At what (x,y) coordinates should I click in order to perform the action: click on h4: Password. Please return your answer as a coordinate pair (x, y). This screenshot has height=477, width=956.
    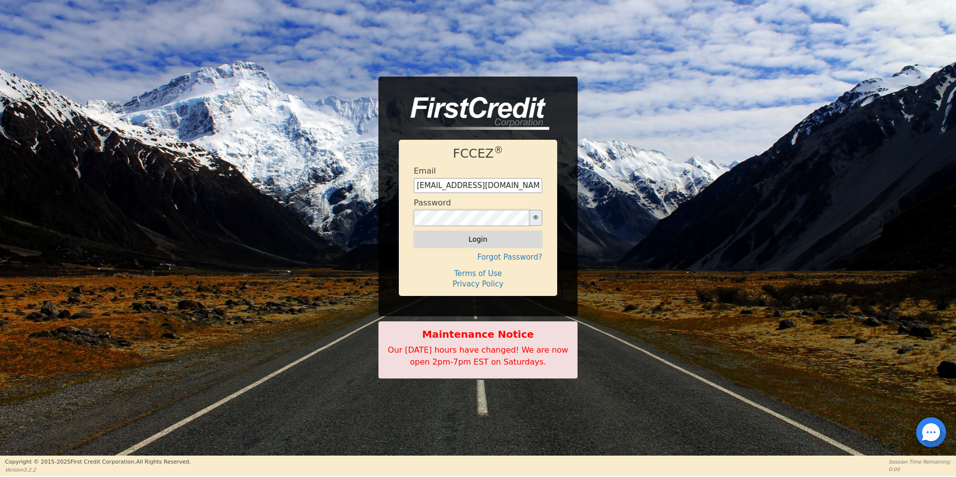
    Looking at the image, I should click on (432, 203).